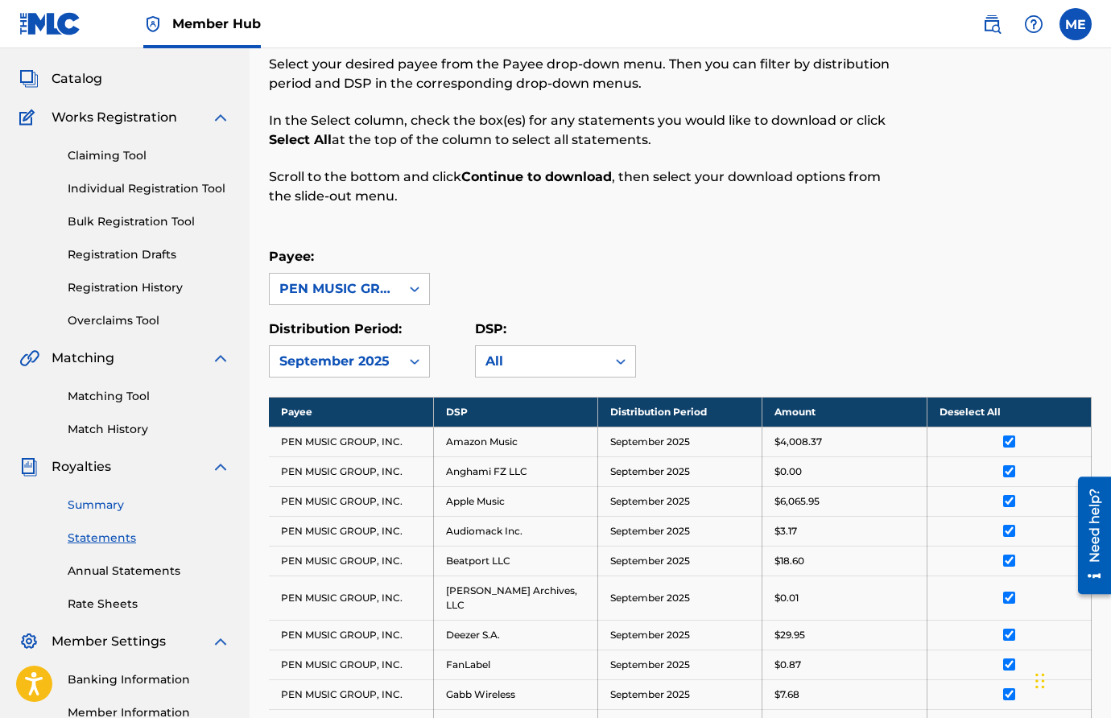  Describe the element at coordinates (68, 40) in the screenshot. I see `a: SummarySummary` at that location.